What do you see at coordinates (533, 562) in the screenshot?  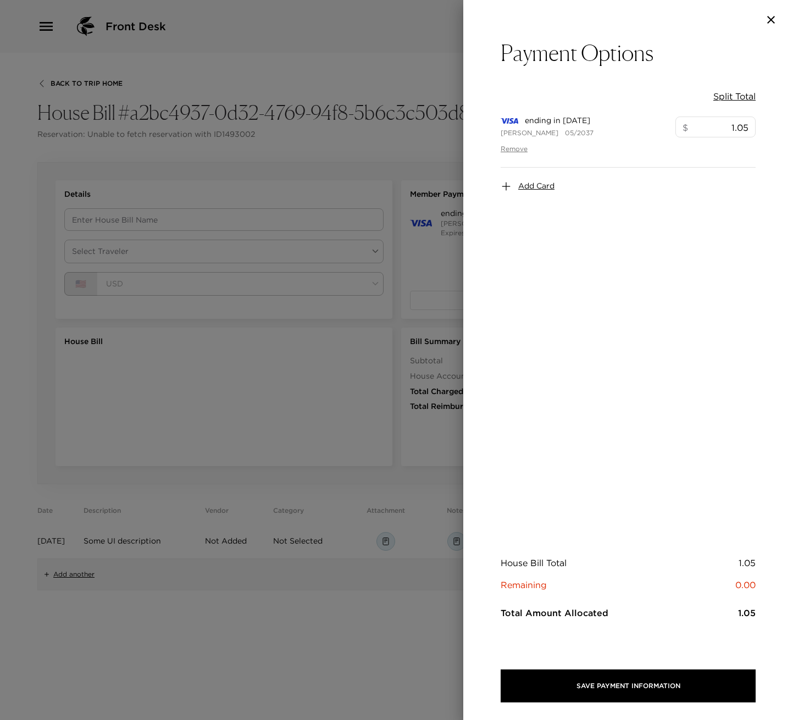 I see `p: House Bill Total` at bounding box center [533, 562].